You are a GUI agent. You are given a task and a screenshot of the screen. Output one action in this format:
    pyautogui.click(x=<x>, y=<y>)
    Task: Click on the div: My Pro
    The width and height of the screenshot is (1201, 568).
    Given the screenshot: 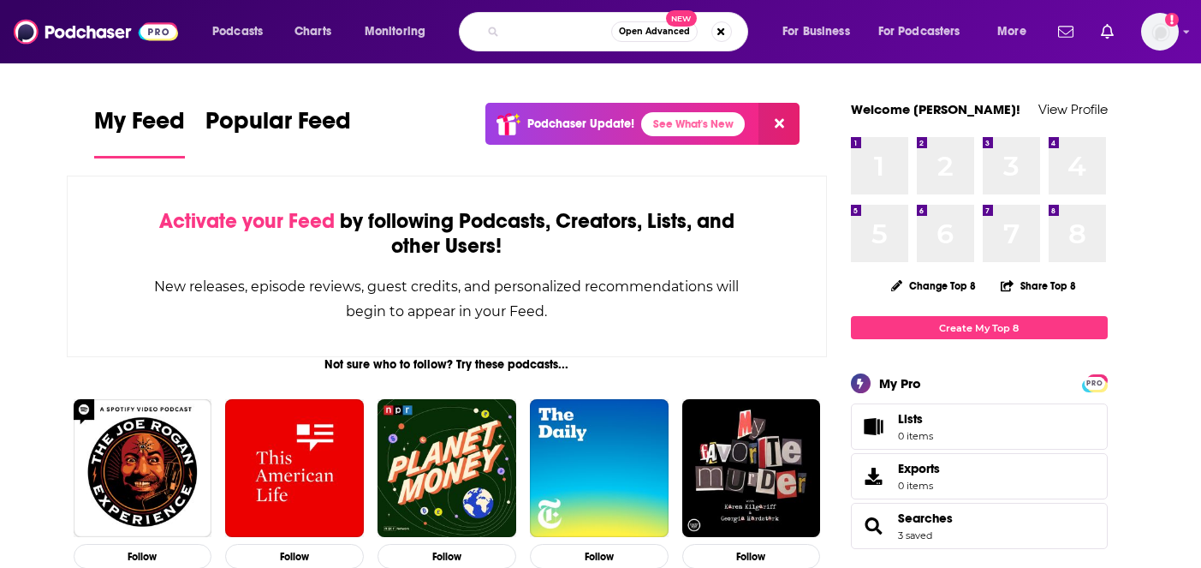 What is the action you would take?
    pyautogui.click(x=900, y=383)
    